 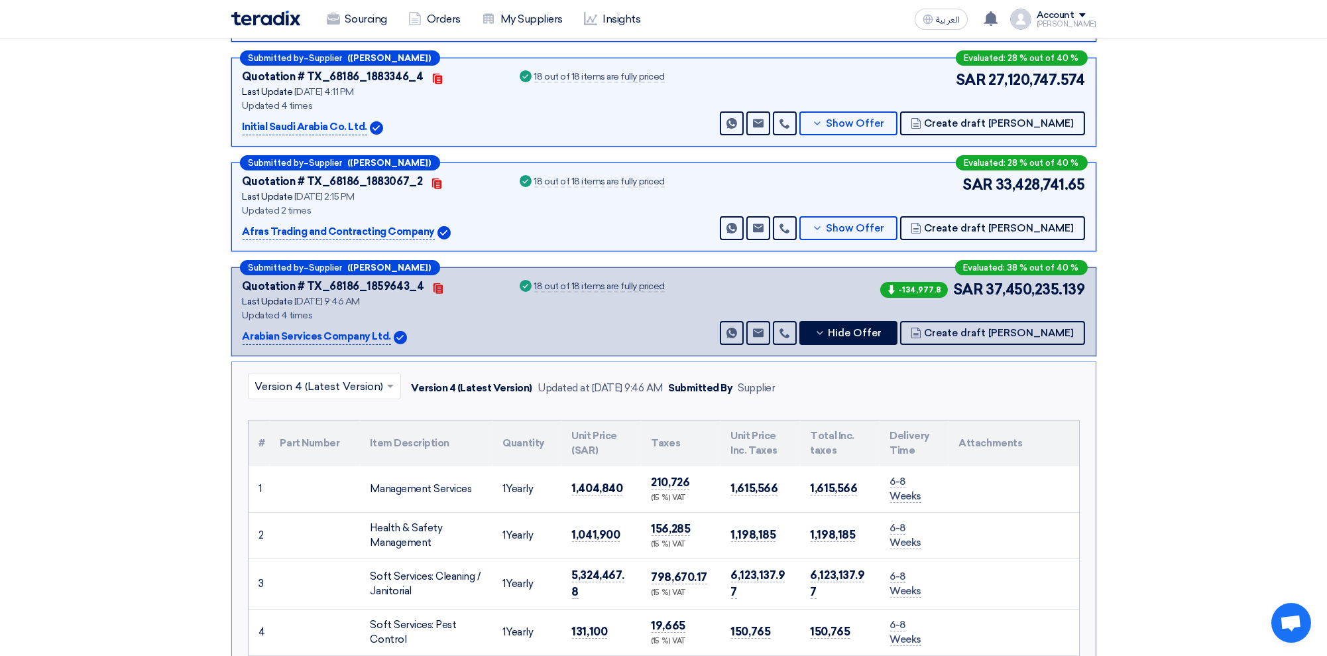 What do you see at coordinates (426, 583) in the screenshot?
I see `div: Soft Services: Cleaning / Janitorial` at bounding box center [426, 583].